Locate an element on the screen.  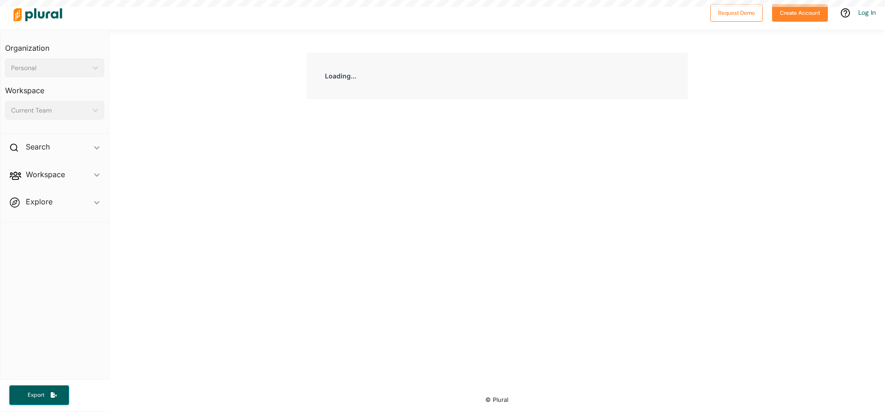
h2: Search is located at coordinates (38, 147).